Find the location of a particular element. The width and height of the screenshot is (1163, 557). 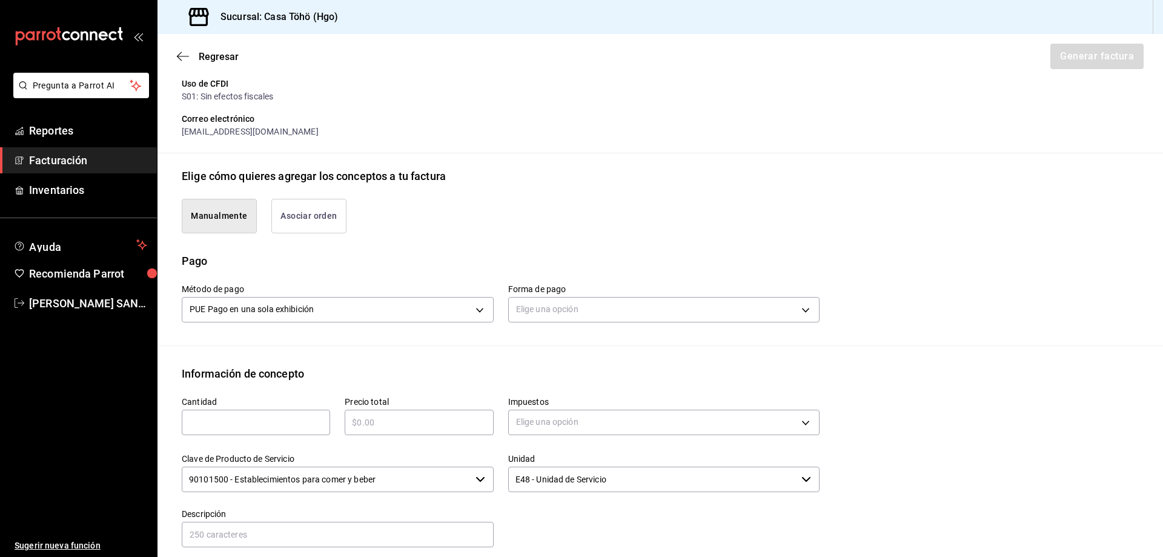

label: Precio total is located at coordinates (418, 401).